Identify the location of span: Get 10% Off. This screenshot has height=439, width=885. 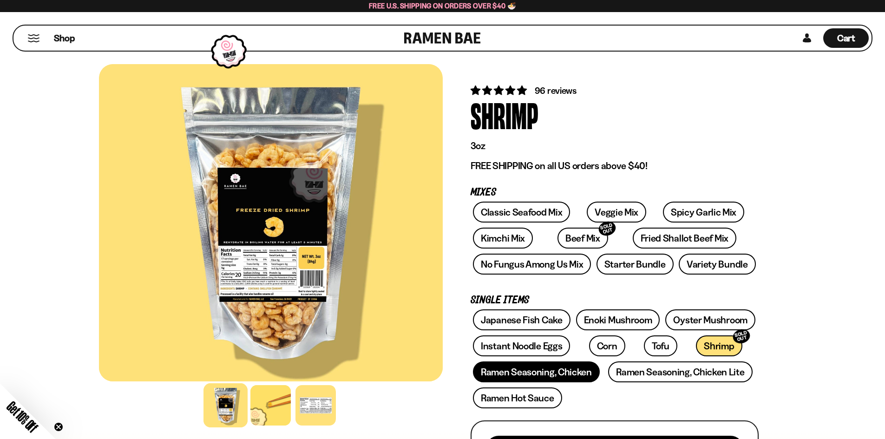
(22, 417).